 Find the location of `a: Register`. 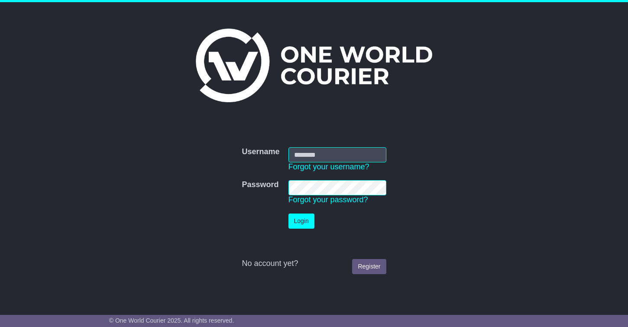

a: Register is located at coordinates (369, 266).